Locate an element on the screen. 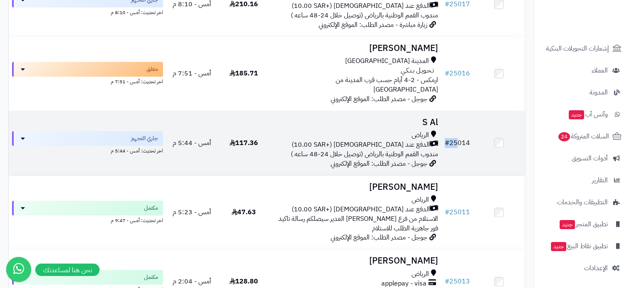 Image resolution: width=631 pixels, height=288 pixels. a: وآتس آبجديد is located at coordinates (582, 114).